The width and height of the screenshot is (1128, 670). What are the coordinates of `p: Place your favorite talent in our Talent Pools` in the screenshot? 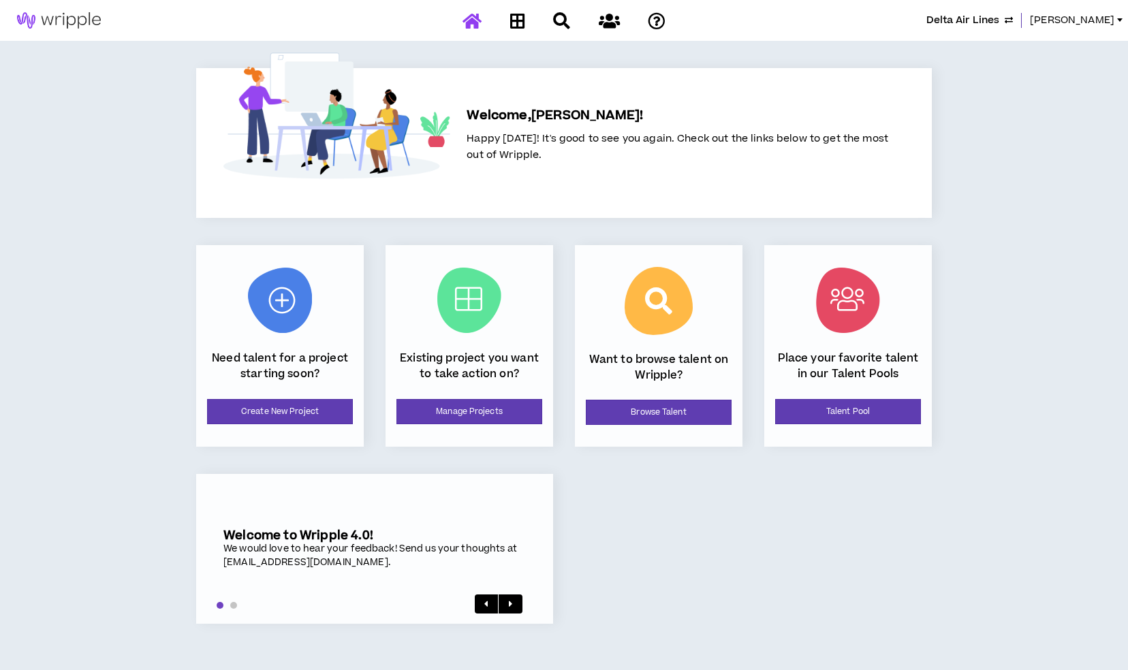 It's located at (848, 366).